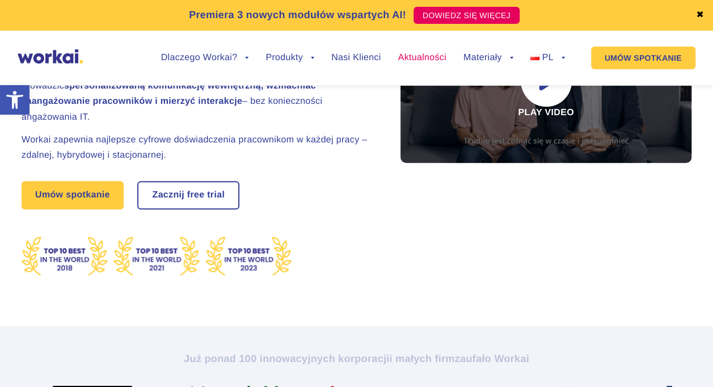 The height and width of the screenshot is (387, 713). Describe the element at coordinates (547, 57) in the screenshot. I see `span: PL` at that location.